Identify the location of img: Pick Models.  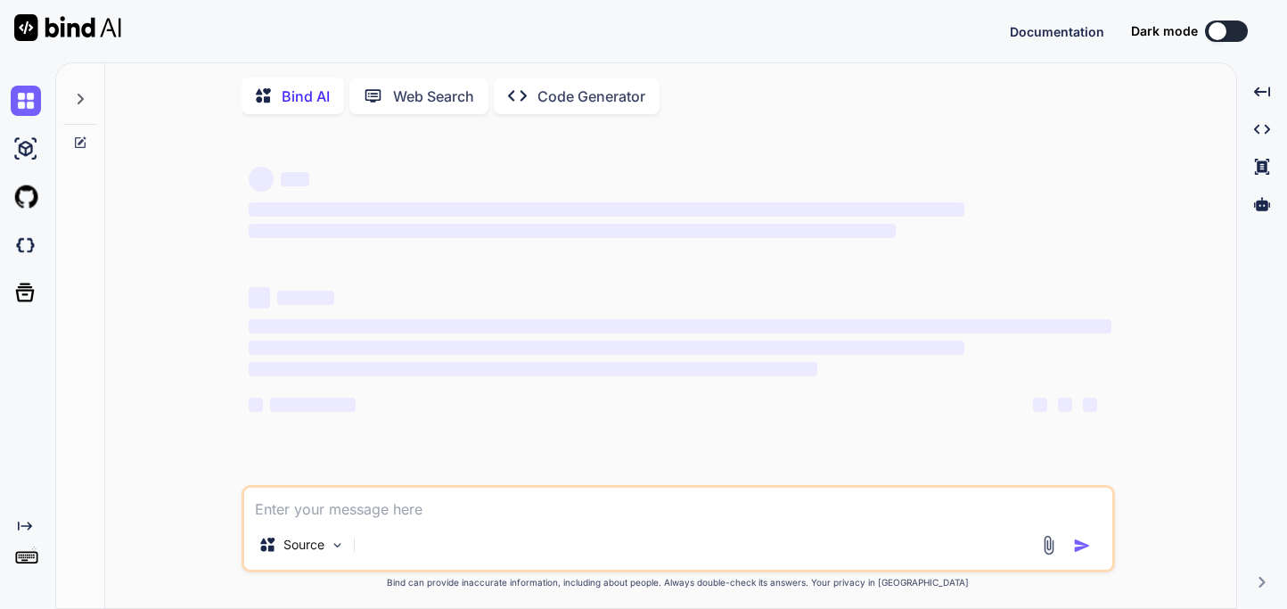
(337, 544).